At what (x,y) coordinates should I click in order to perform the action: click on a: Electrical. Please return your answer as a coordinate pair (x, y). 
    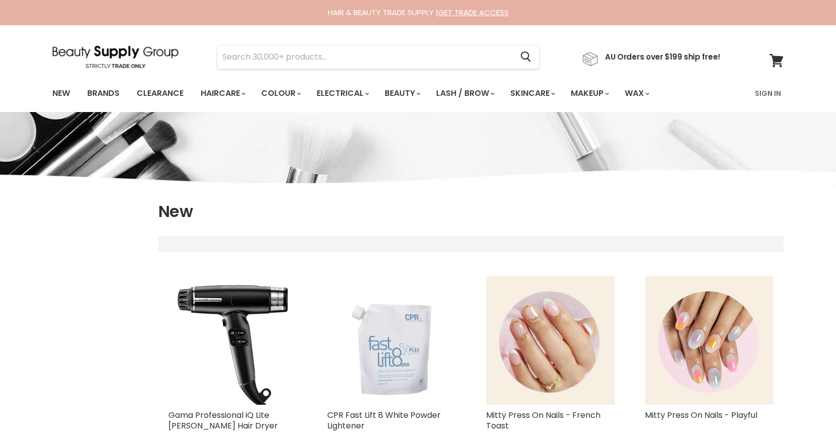
    Looking at the image, I should click on (342, 93).